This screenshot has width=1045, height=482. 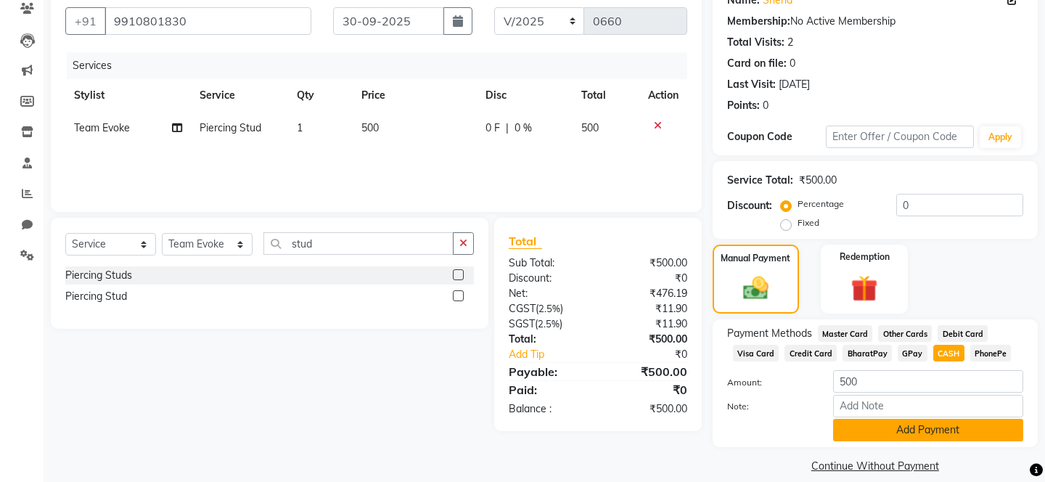 What do you see at coordinates (875, 466) in the screenshot?
I see `a: Continue Without Payment` at bounding box center [875, 466].